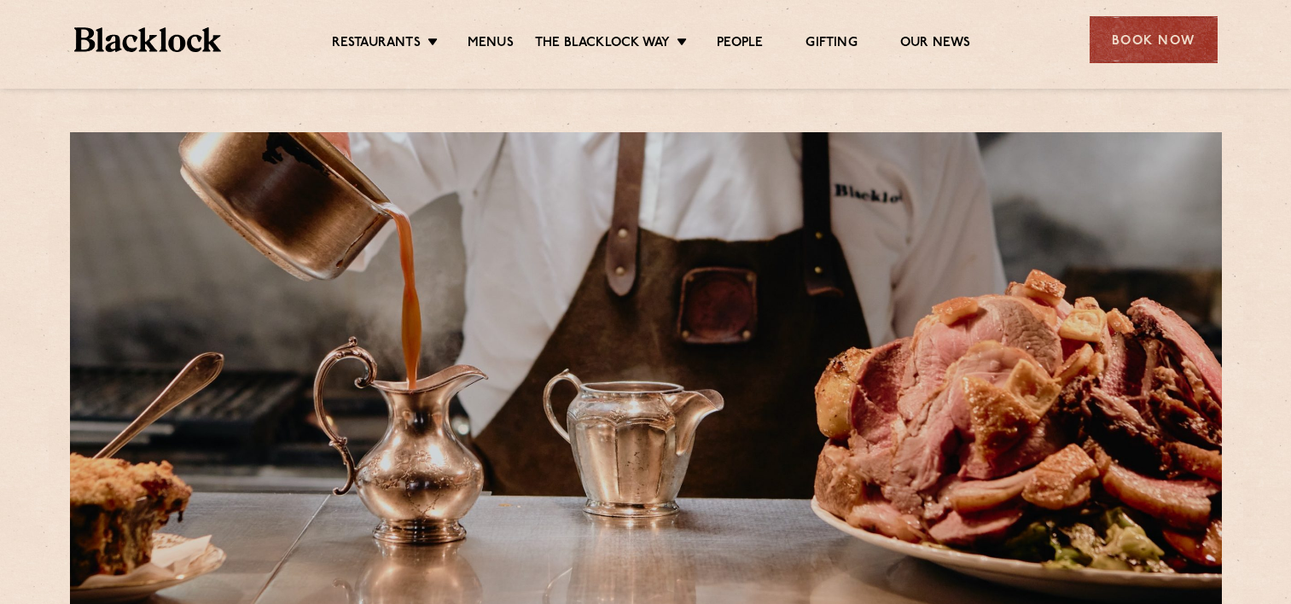  Describe the element at coordinates (740, 44) in the screenshot. I see `a: People` at that location.